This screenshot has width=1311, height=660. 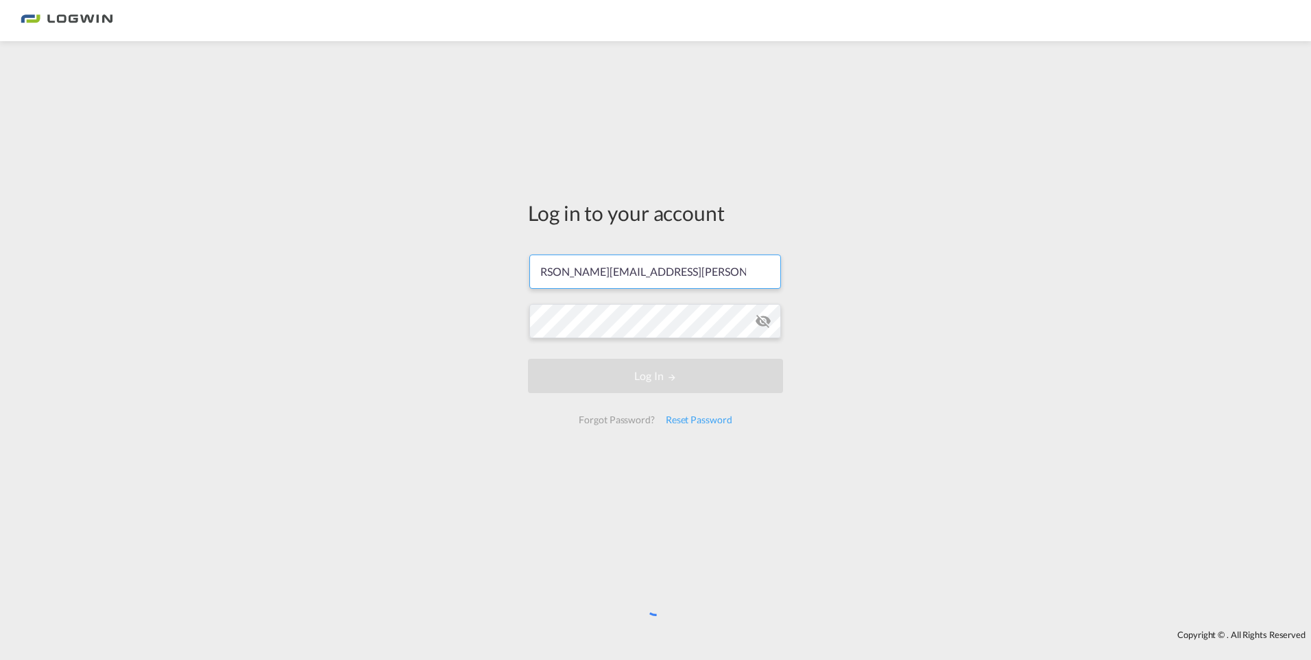 I want to click on div: Log in to your account, so click(x=655, y=213).